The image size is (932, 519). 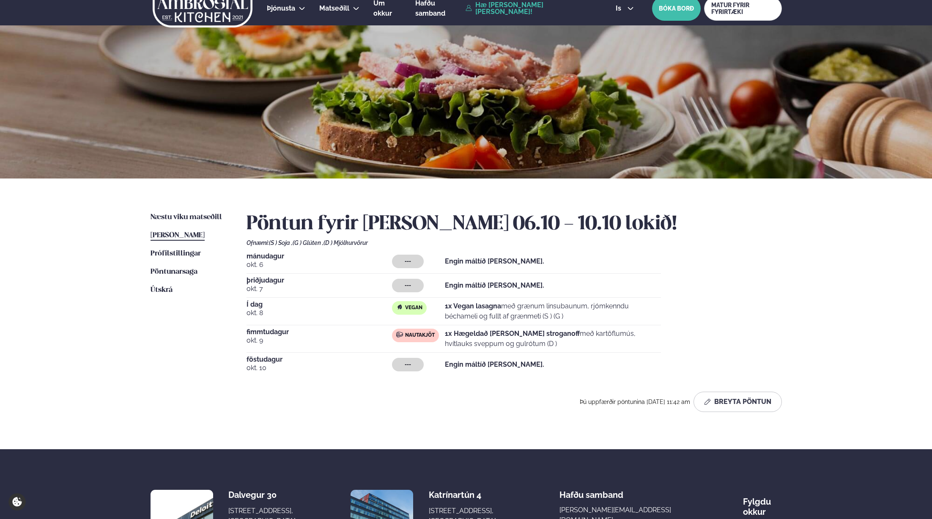 I want to click on span: Nautakjöt, so click(x=420, y=335).